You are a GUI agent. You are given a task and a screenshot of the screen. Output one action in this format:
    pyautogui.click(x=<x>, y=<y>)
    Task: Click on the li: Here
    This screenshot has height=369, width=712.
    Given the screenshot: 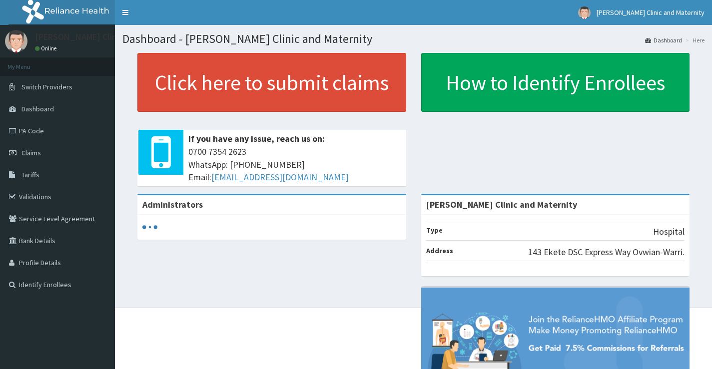 What is the action you would take?
    pyautogui.click(x=693, y=40)
    